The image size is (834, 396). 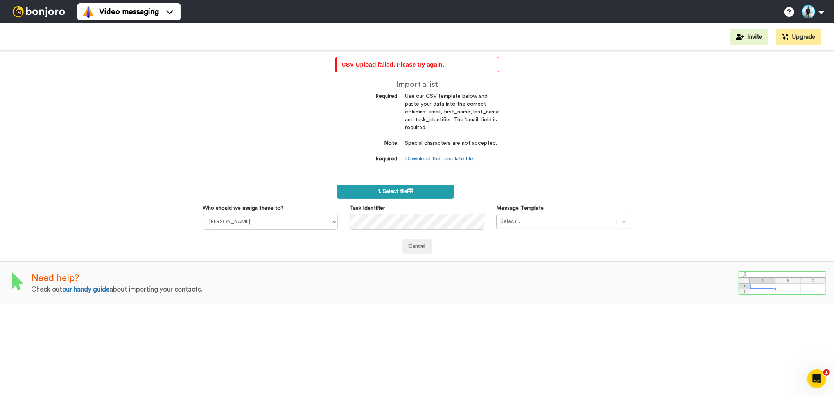 I want to click on span: 1, so click(x=827, y=372).